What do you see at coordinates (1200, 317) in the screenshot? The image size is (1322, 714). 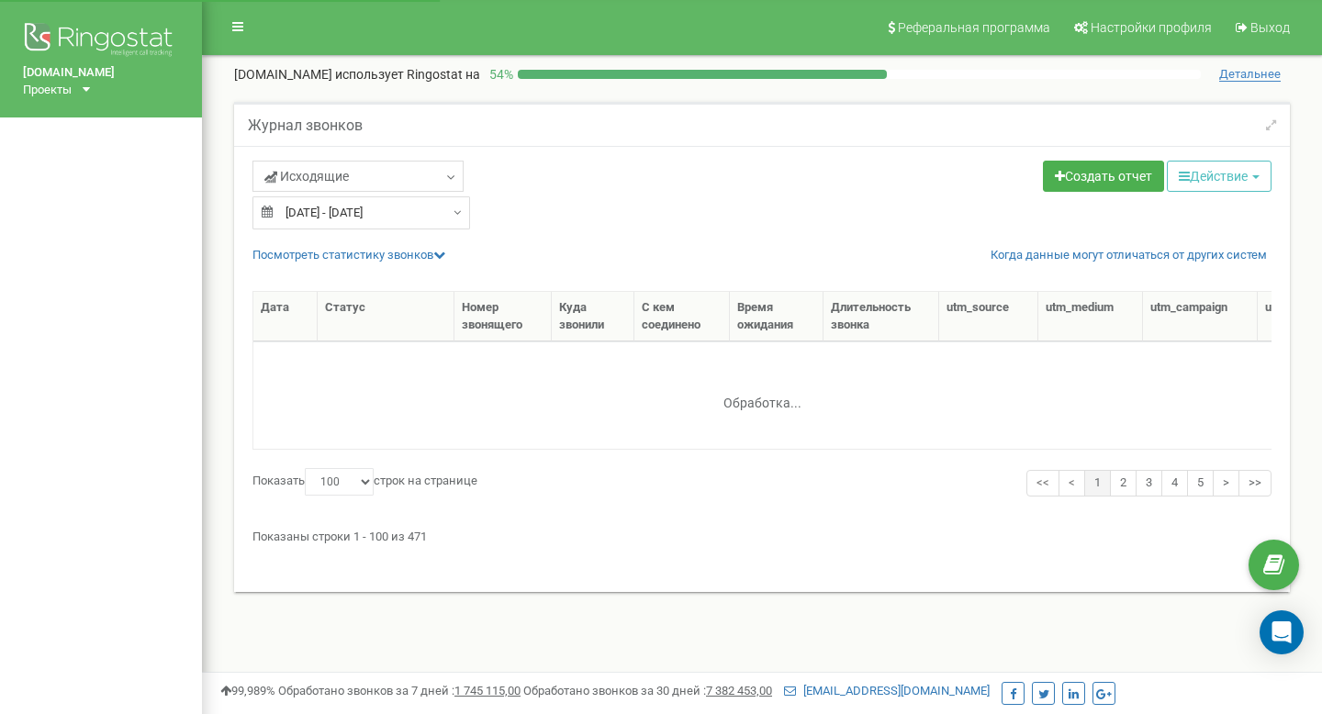 I see `th: utm_campaign` at bounding box center [1200, 317].